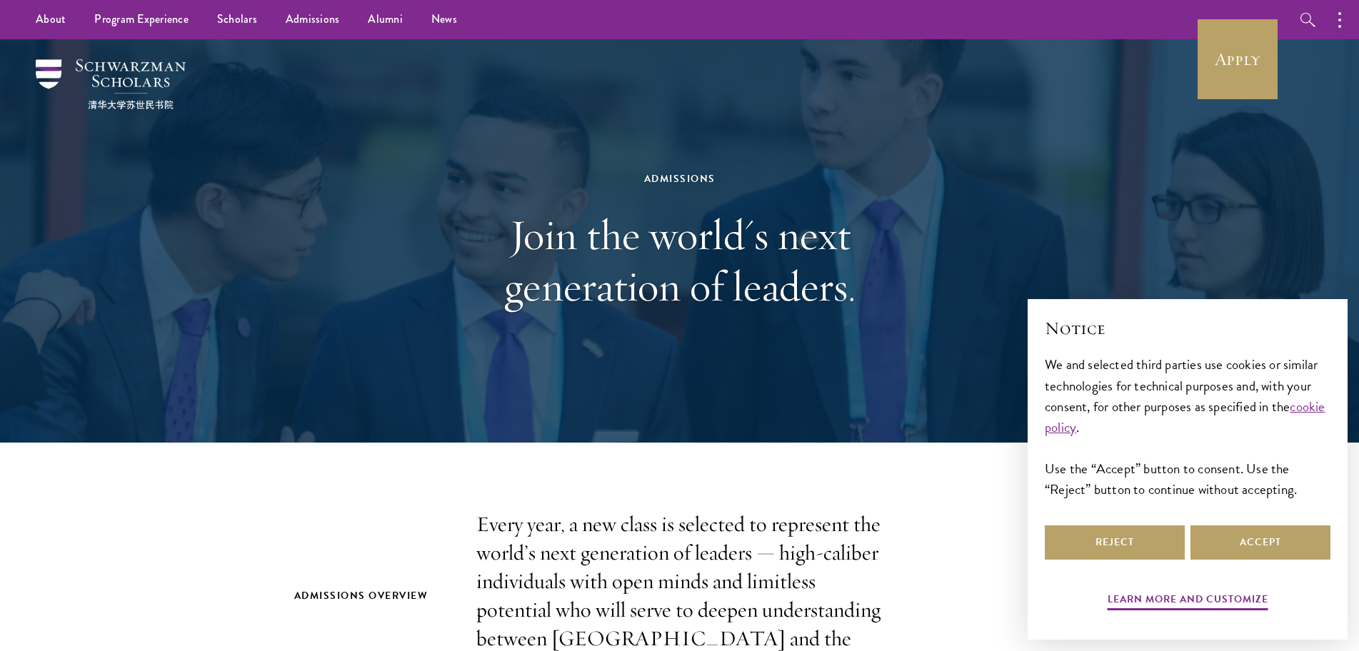 This screenshot has width=1359, height=651. What do you see at coordinates (680, 261) in the screenshot?
I see `h1: Join the world's next generation of leaders.` at bounding box center [680, 261].